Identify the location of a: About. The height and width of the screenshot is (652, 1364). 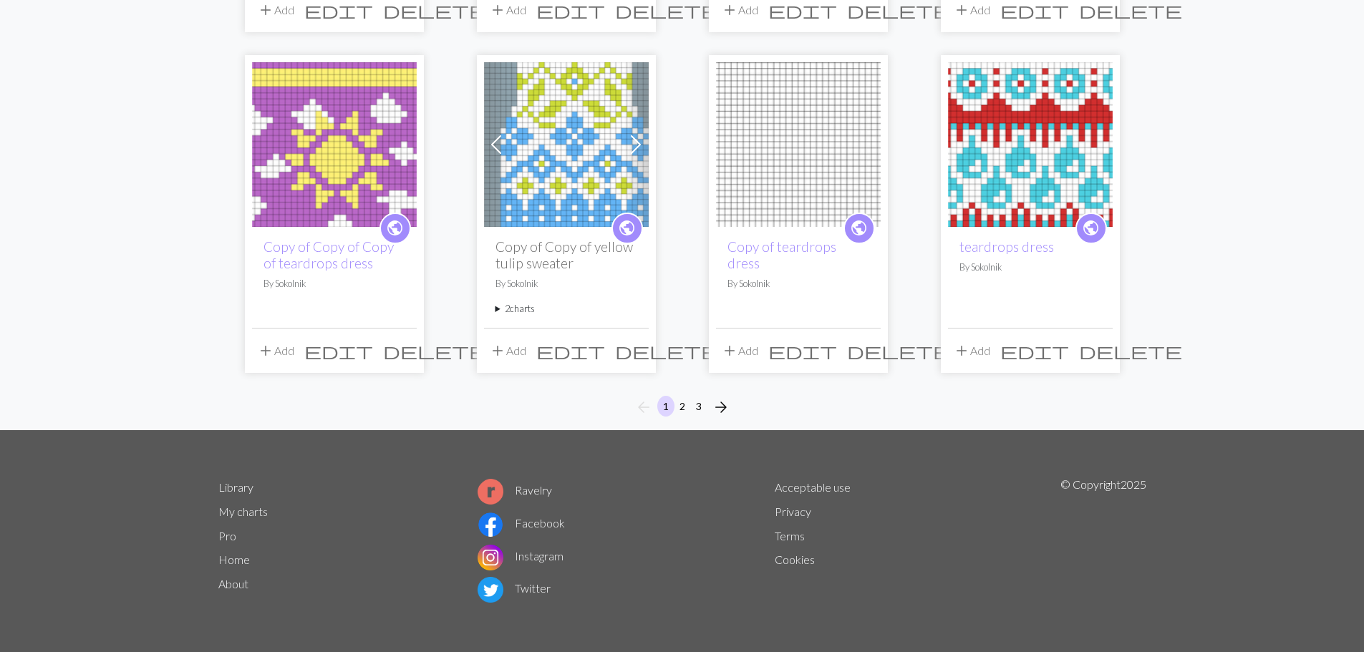
(233, 584).